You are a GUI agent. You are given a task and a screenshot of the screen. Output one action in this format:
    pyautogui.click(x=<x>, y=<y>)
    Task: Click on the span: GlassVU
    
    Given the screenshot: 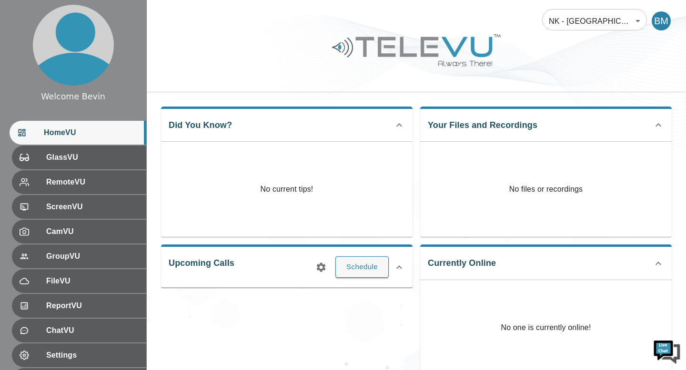 What is the action you would take?
    pyautogui.click(x=92, y=158)
    